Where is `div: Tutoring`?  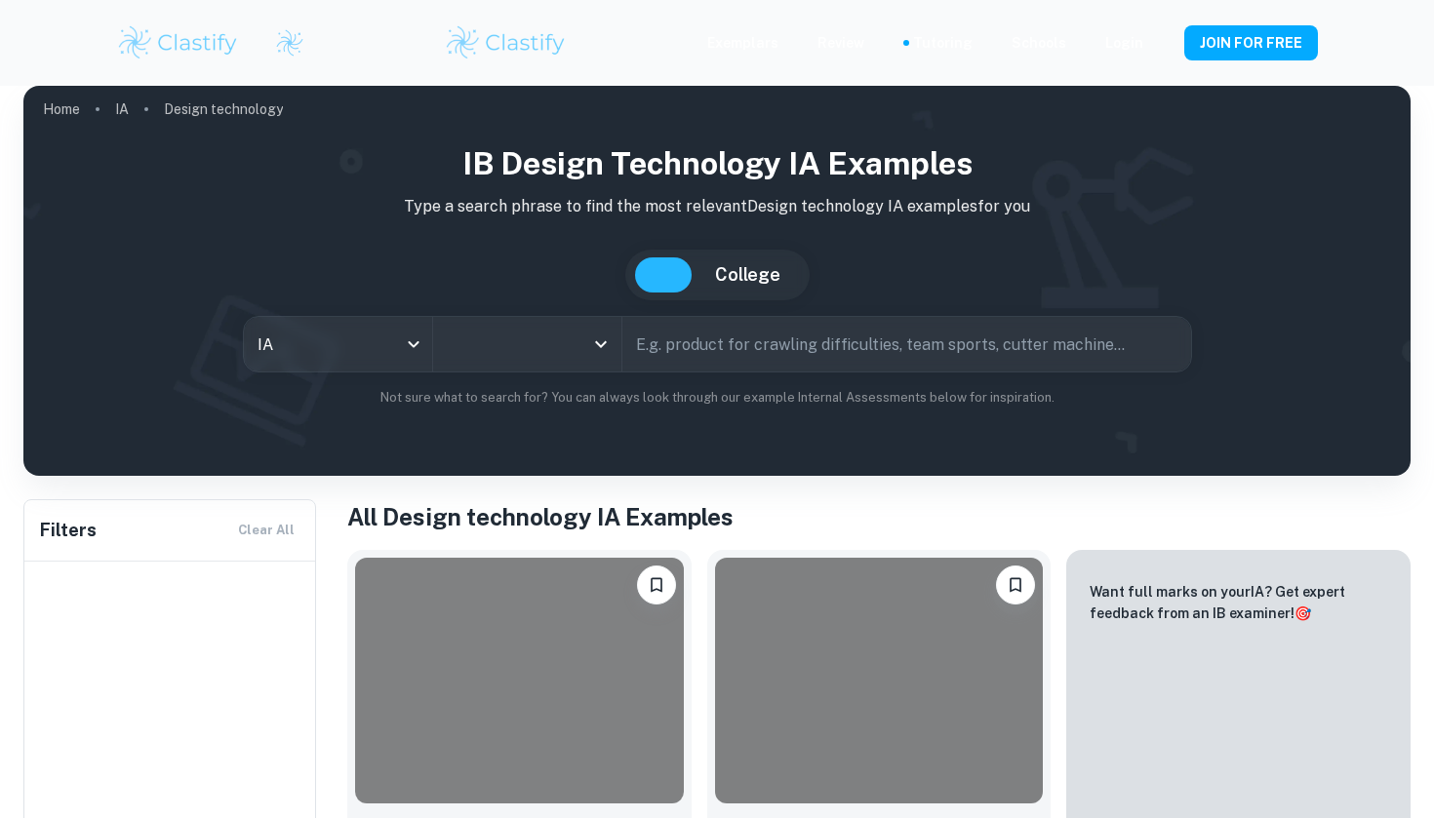 div: Tutoring is located at coordinates (942, 43).